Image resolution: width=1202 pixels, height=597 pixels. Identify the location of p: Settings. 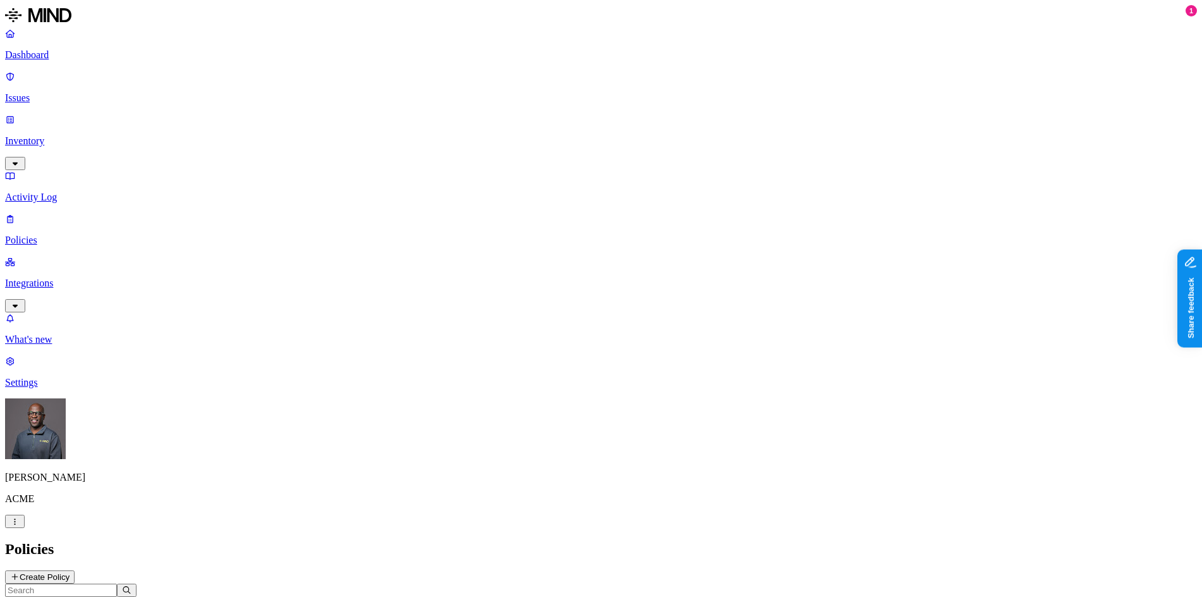
(601, 382).